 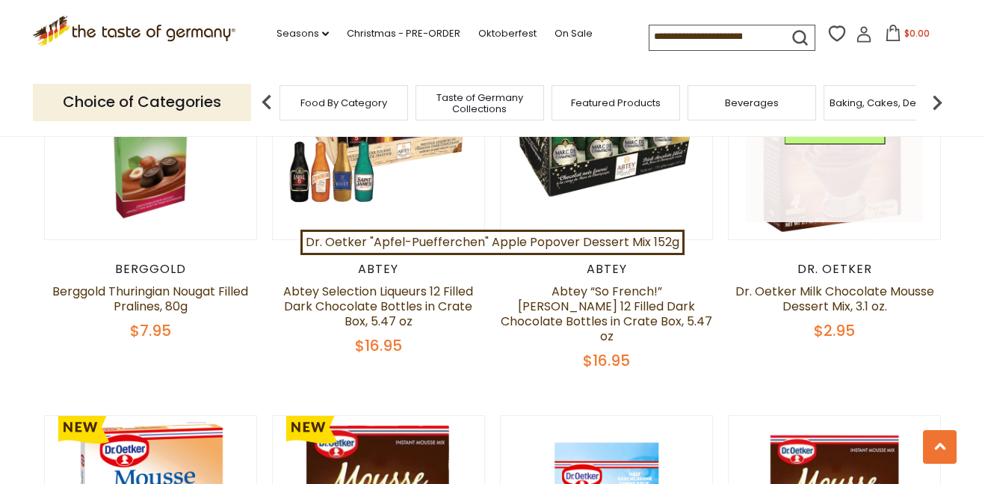 I want to click on a: Seasons, so click(x=303, y=34).